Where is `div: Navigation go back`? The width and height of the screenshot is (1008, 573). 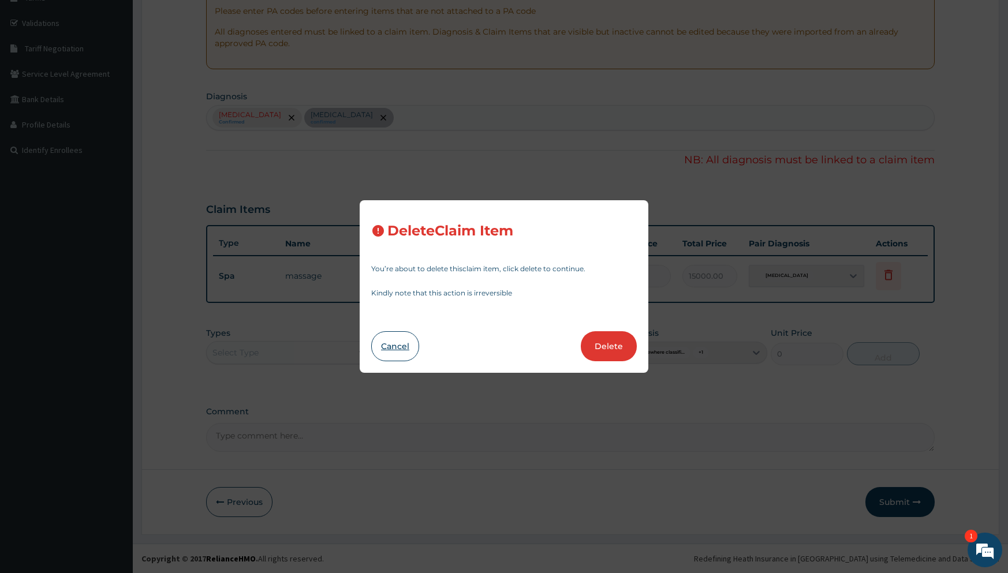 div: Navigation go back is located at coordinates (21, 72).